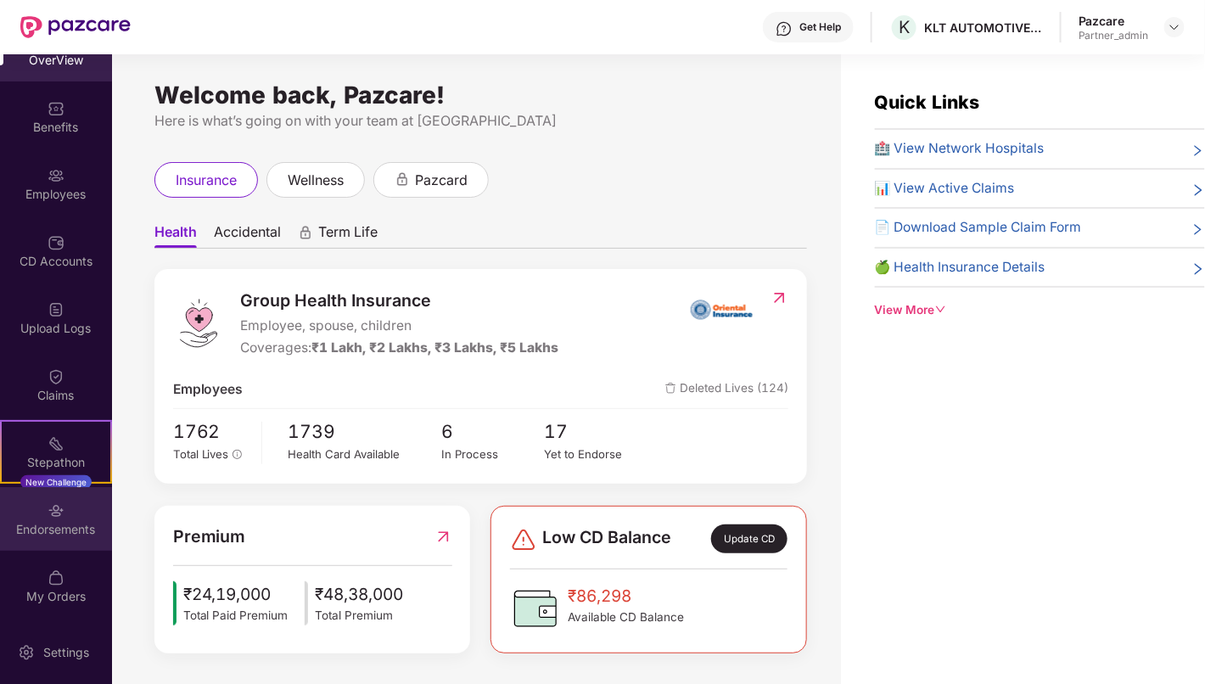 The width and height of the screenshot is (1205, 684). Describe the element at coordinates (441, 180) in the screenshot. I see `span: pazcard` at that location.